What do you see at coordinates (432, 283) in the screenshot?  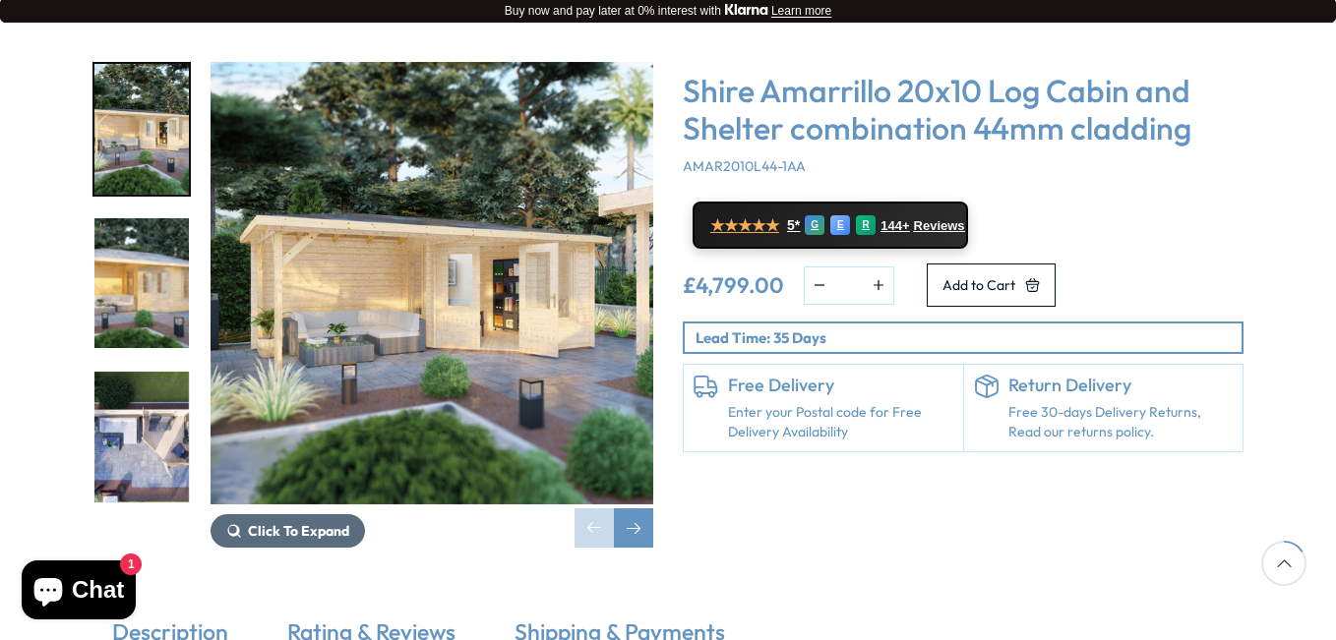 I see `img: Shire Amarrillo 20x10 Log Cabin and Shelter combination 44mm cladding - Best Shed` at bounding box center [432, 283].